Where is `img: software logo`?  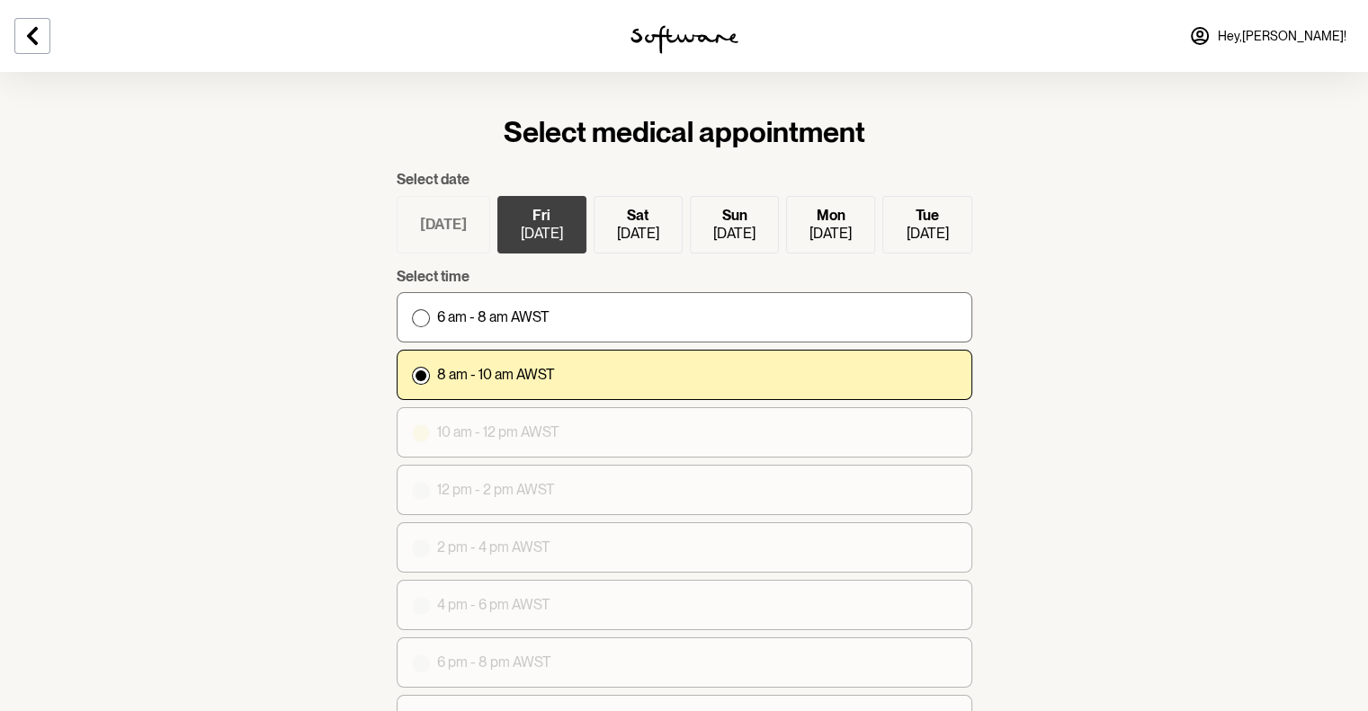 img: software logo is located at coordinates (684, 40).